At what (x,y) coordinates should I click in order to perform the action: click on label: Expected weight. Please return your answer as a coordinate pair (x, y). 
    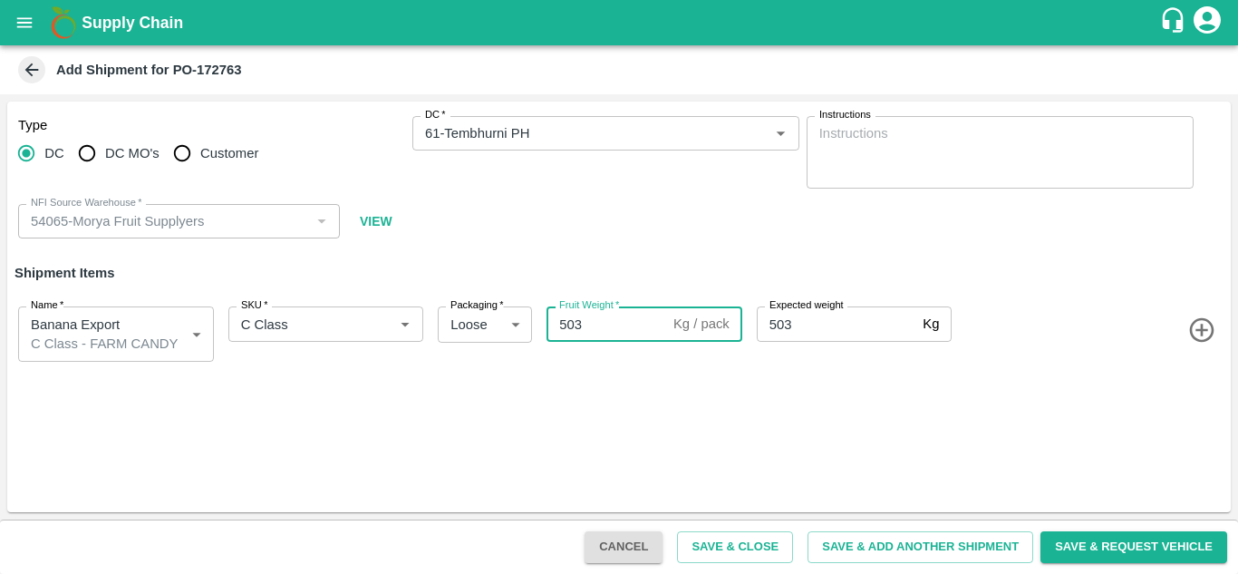
    Looking at the image, I should click on (807, 305).